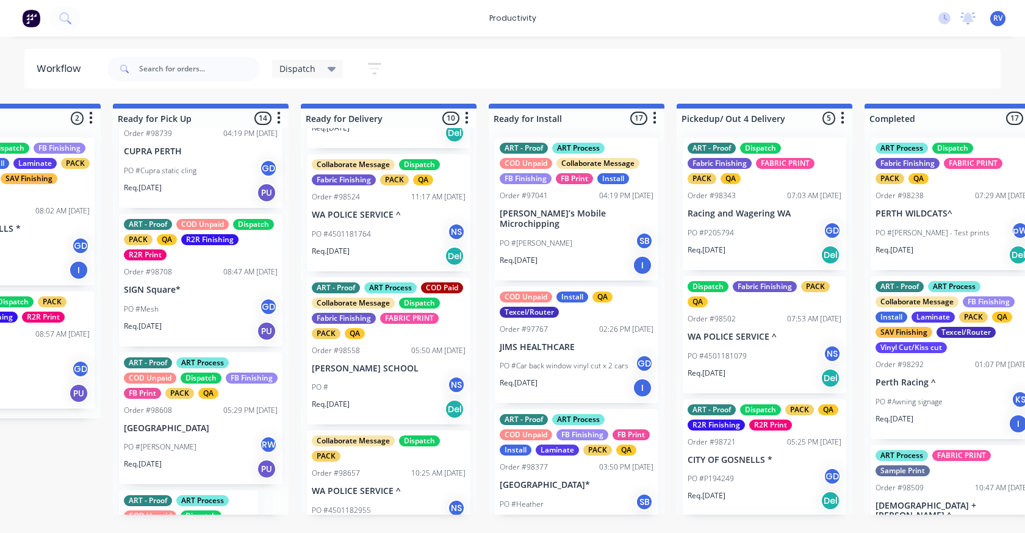  Describe the element at coordinates (141, 309) in the screenshot. I see `p: PO #Mesh` at that location.